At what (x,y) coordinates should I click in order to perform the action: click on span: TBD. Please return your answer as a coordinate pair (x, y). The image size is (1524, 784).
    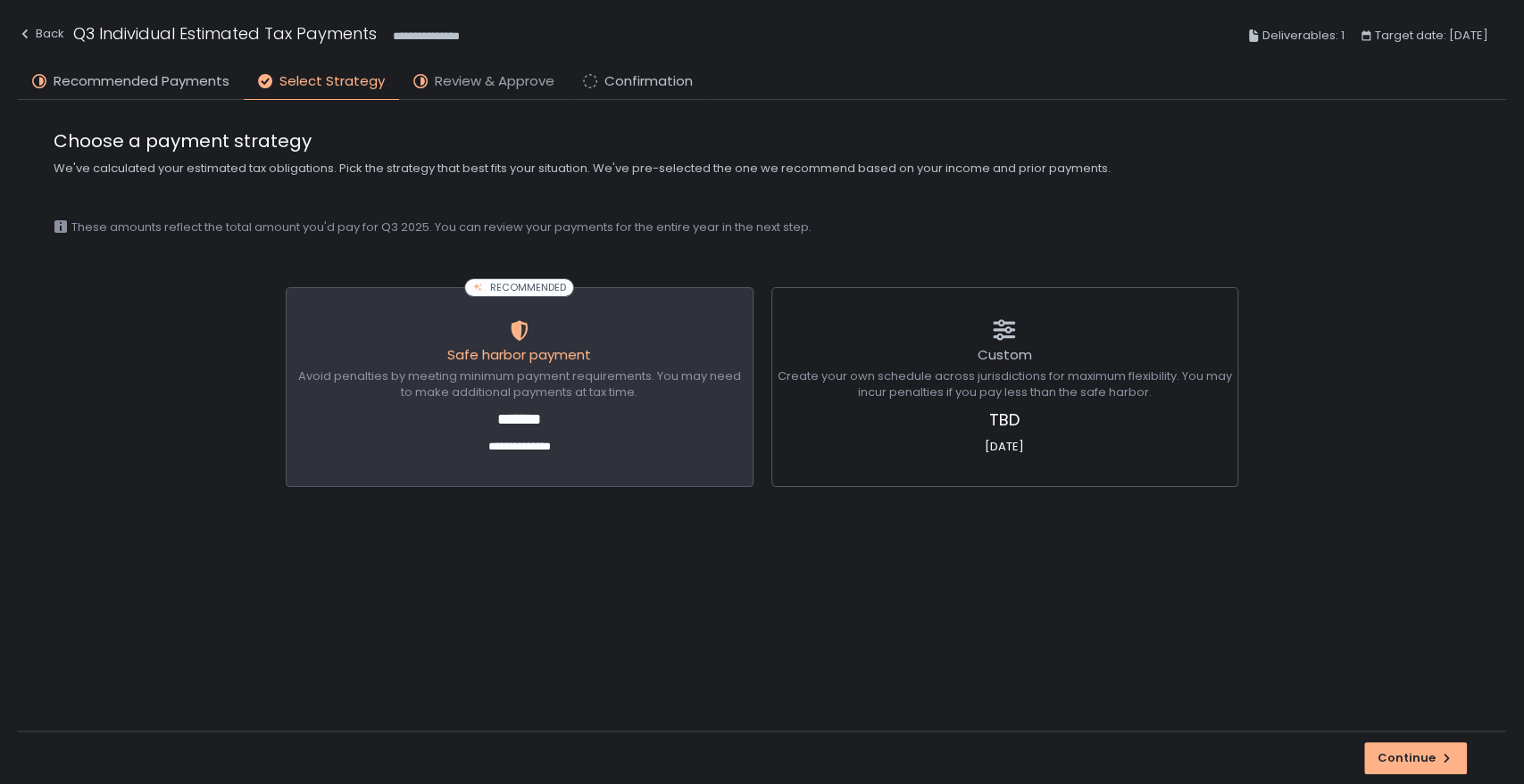
    Looking at the image, I should click on (1004, 420).